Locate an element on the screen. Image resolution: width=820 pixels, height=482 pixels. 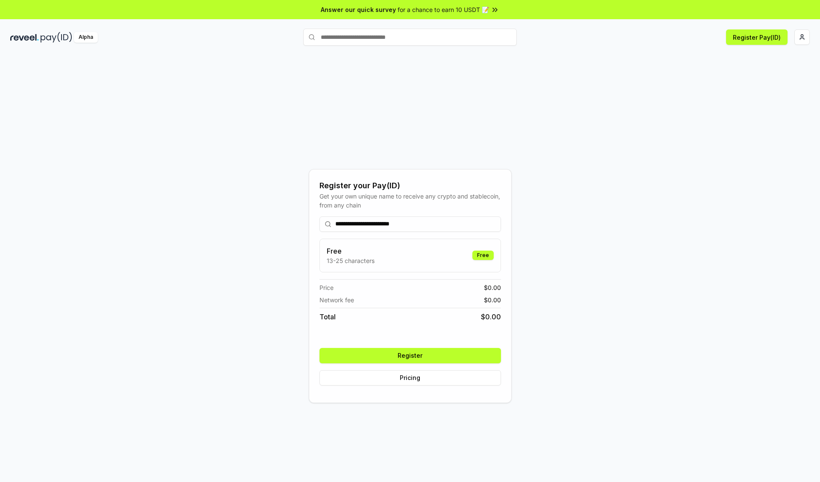
div: Register your Pay(ID) is located at coordinates (410, 186).